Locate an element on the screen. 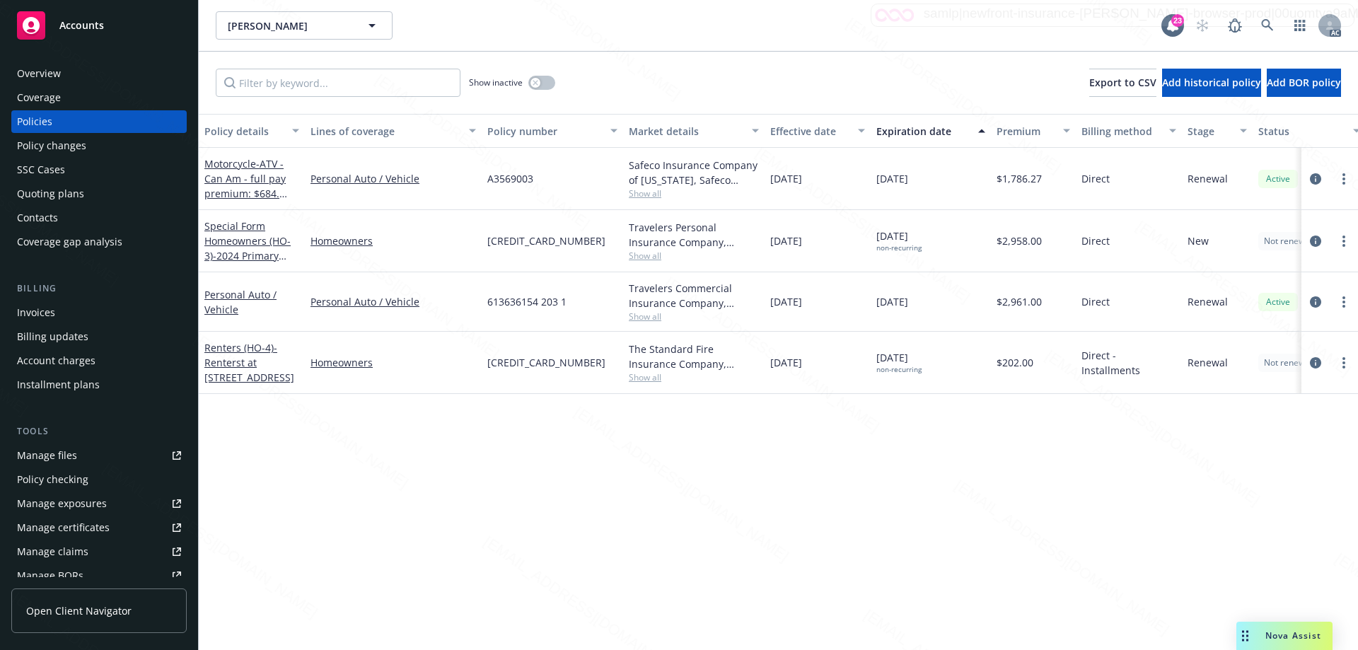  a: Contacts is located at coordinates (99, 218).